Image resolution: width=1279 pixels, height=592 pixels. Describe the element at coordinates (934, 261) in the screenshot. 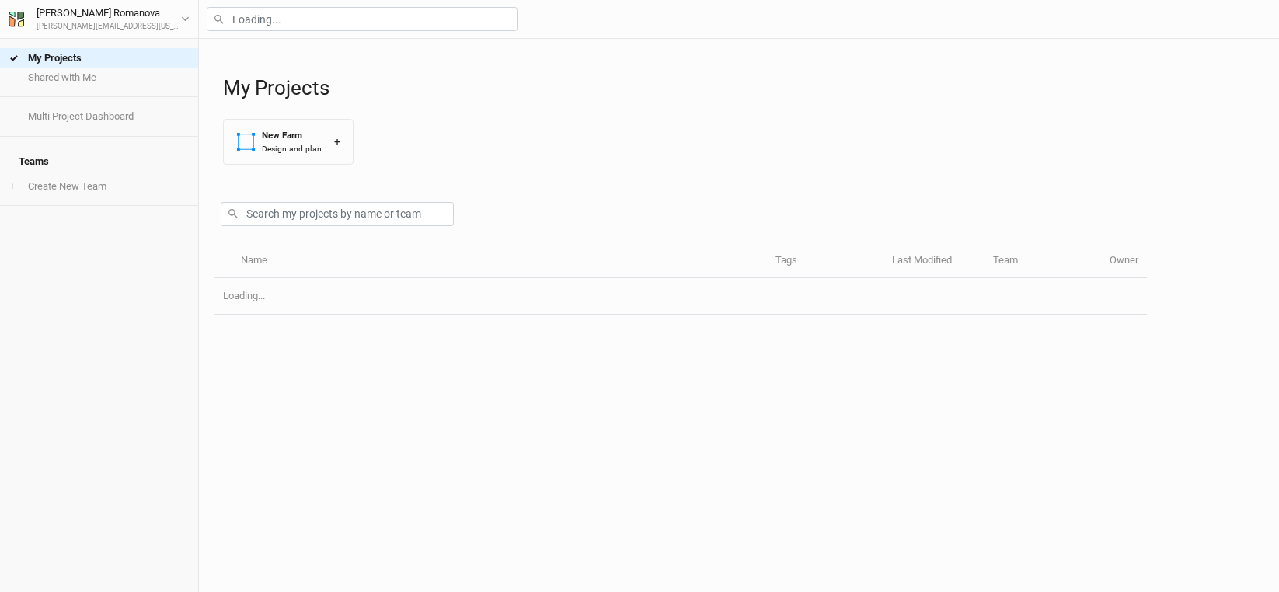

I see `th: Last Modified` at that location.